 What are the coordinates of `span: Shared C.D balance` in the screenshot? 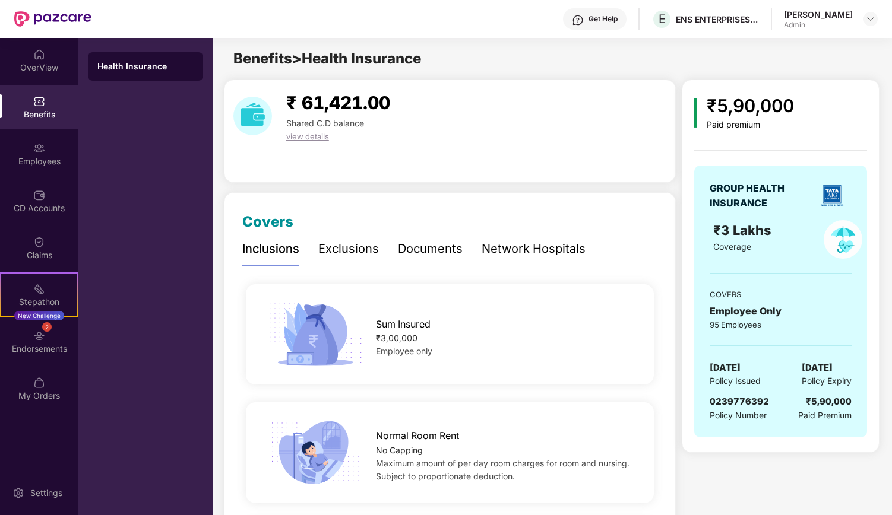 It's located at (325, 123).